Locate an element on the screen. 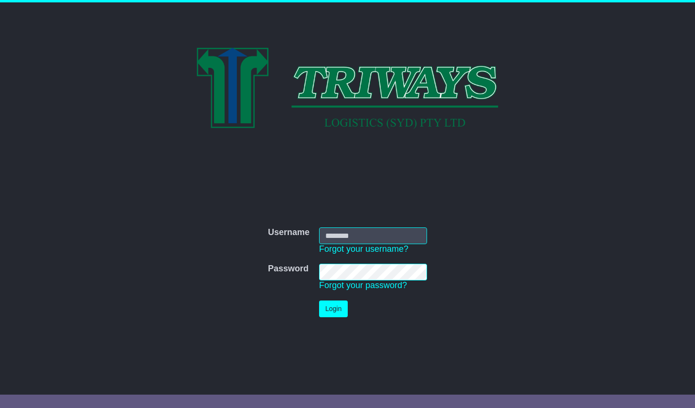 This screenshot has height=408, width=695. img: Triways Logistics SYD PTY LTD is located at coordinates (347, 88).